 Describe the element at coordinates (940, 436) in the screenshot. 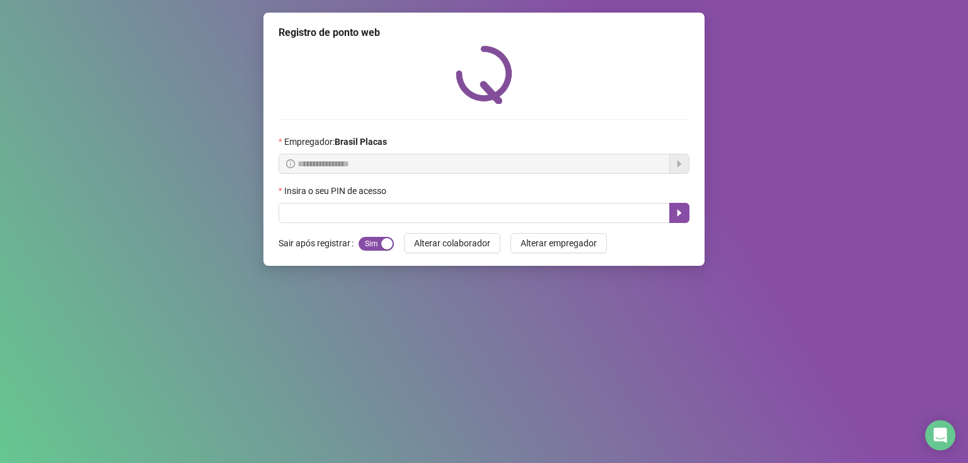

I see `div: Open Intercom Messenger` at that location.